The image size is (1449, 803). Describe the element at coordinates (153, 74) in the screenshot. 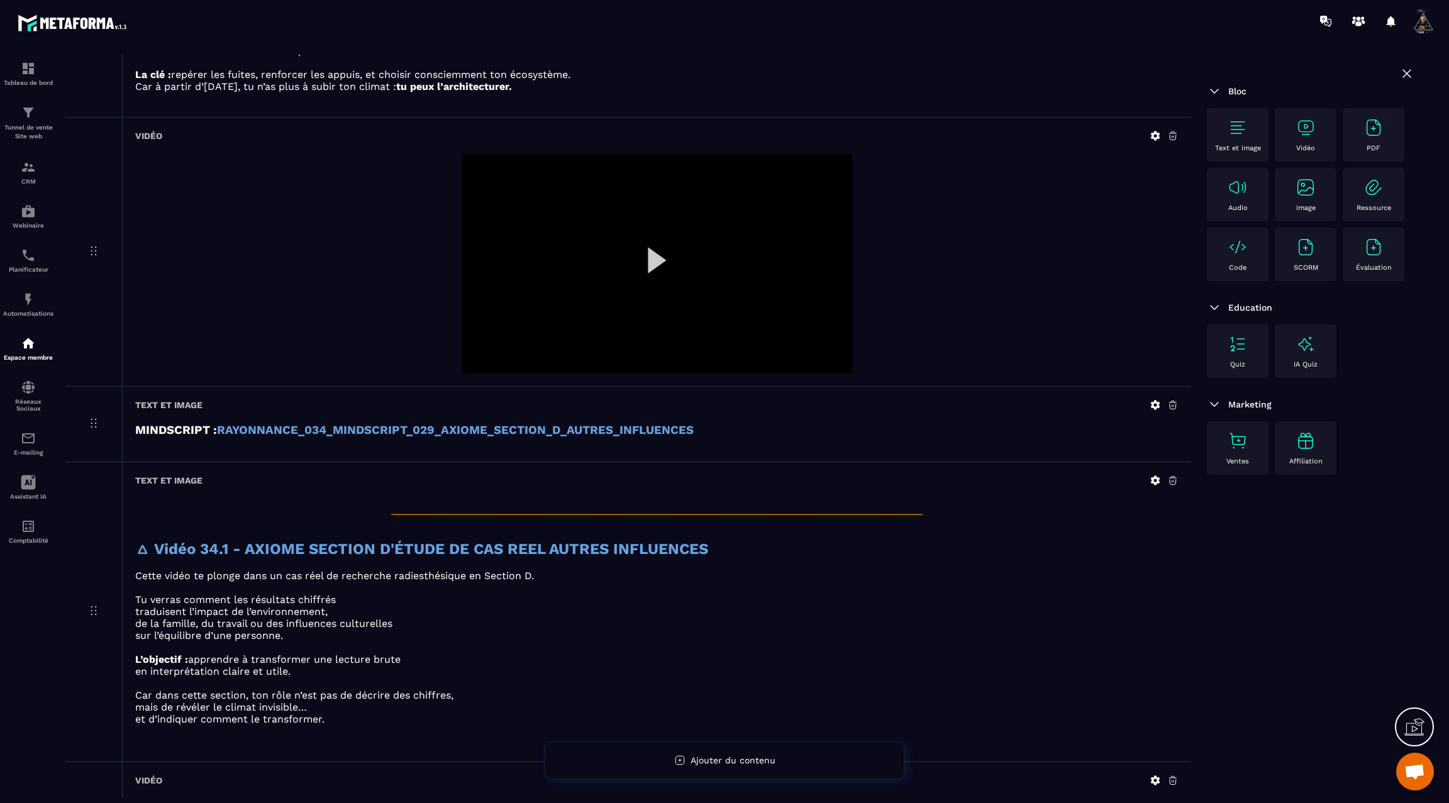

I see `strong: La clé :` at that location.